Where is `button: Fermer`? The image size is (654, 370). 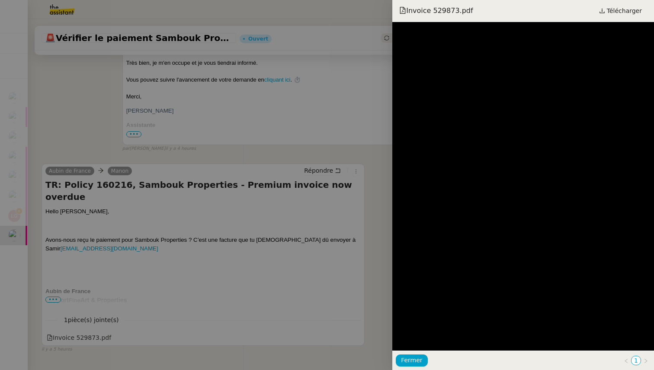 button: Fermer is located at coordinates (411, 361).